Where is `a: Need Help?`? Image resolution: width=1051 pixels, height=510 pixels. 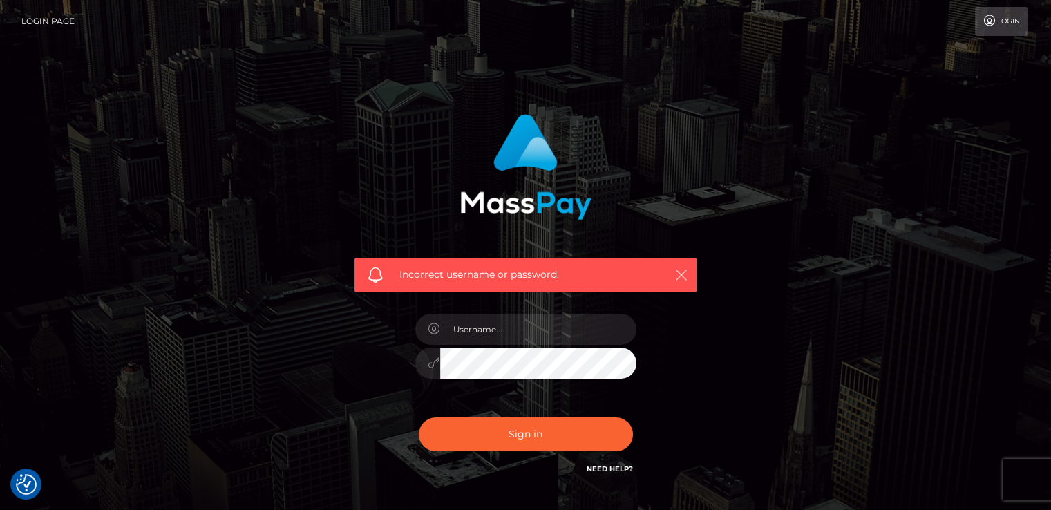 a: Need Help? is located at coordinates (609, 468).